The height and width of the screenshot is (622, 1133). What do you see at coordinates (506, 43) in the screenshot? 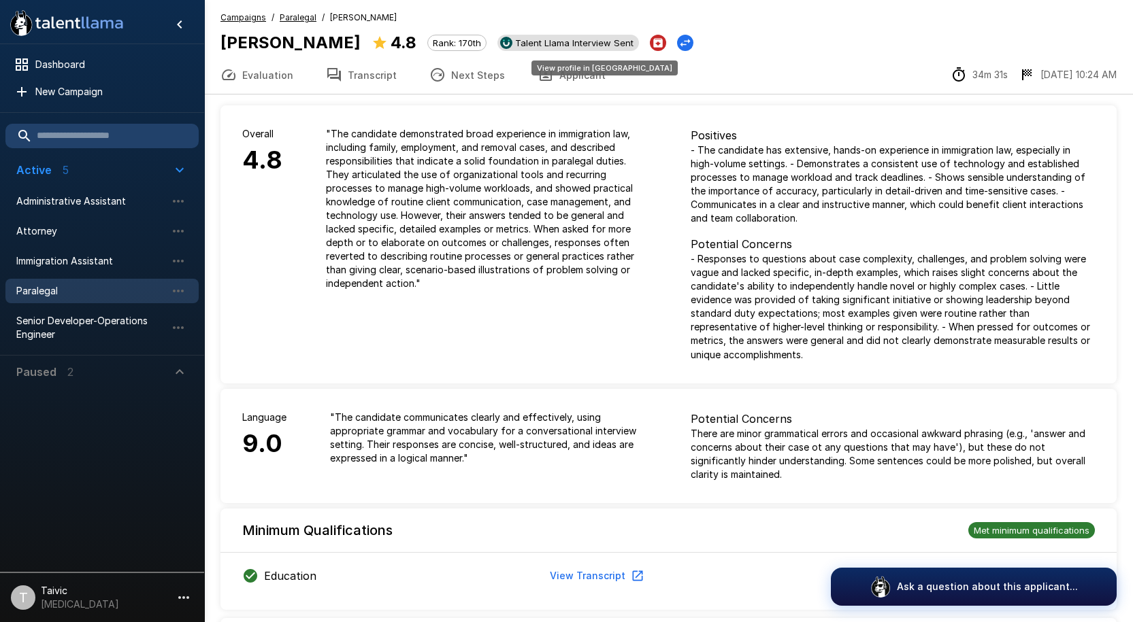
I see `img: ukg_logo.jpeg` at bounding box center [506, 43].